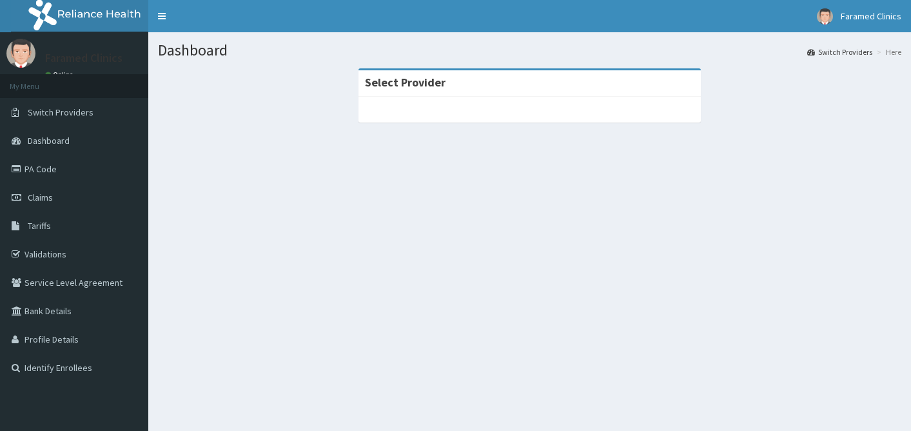  What do you see at coordinates (871, 16) in the screenshot?
I see `span: Faramed Clinics` at bounding box center [871, 16].